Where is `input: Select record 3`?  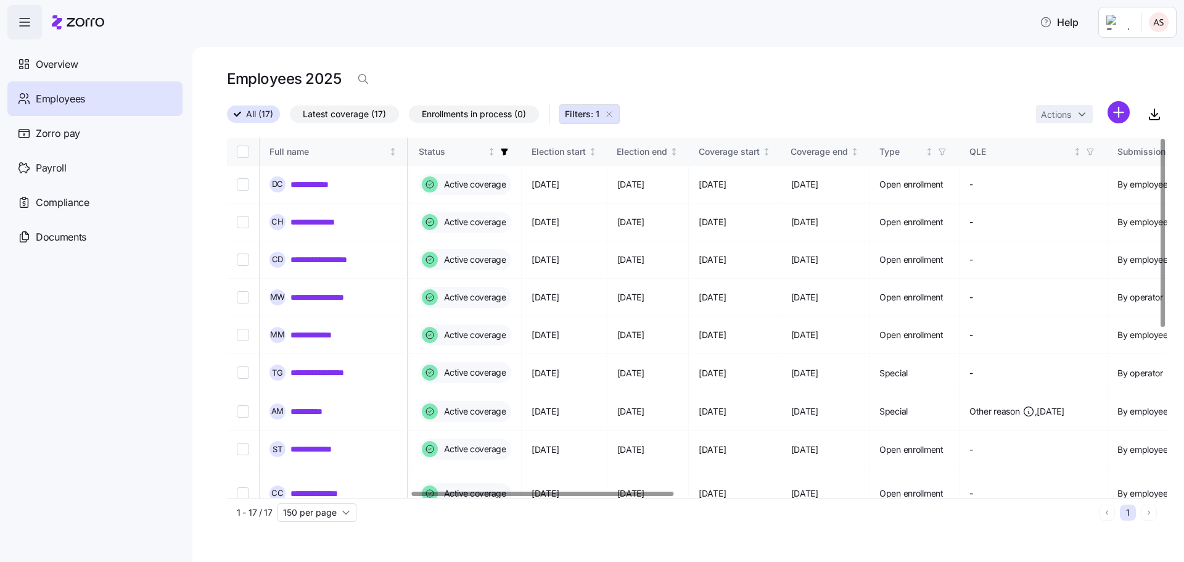 input: Select record 3 is located at coordinates (243, 260).